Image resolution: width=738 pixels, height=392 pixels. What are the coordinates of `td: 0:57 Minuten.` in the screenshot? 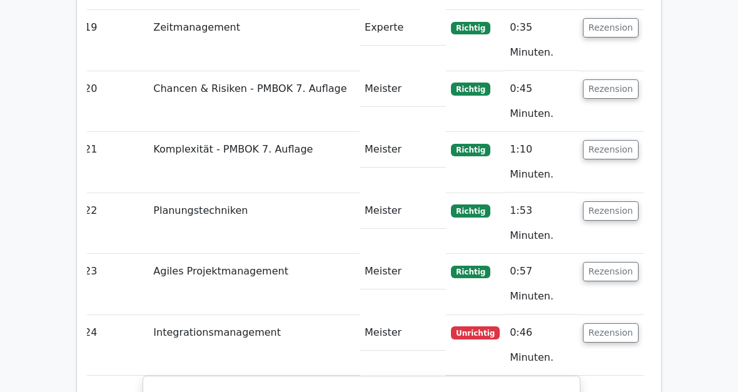 It's located at (541, 284).